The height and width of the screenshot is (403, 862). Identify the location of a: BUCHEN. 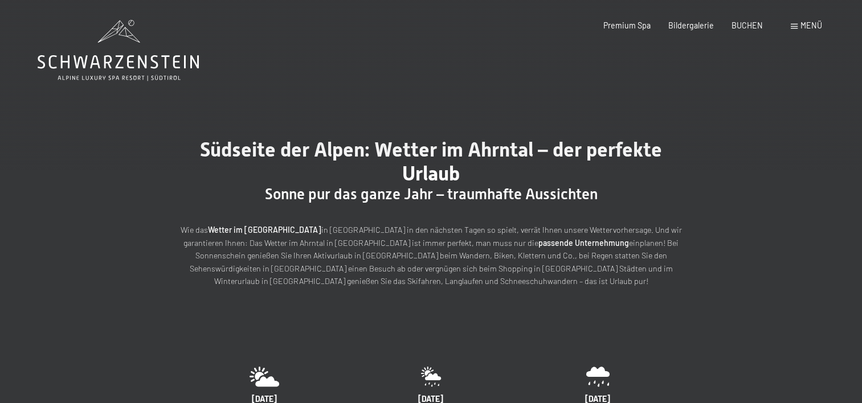
(746, 25).